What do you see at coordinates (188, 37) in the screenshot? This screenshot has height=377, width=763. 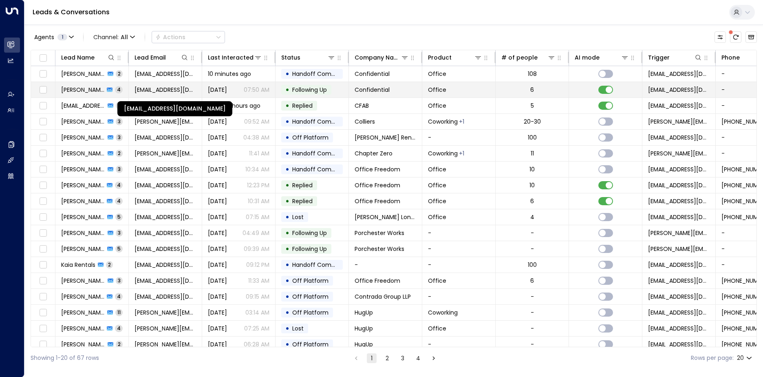 I see `button: Actions` at bounding box center [188, 37].